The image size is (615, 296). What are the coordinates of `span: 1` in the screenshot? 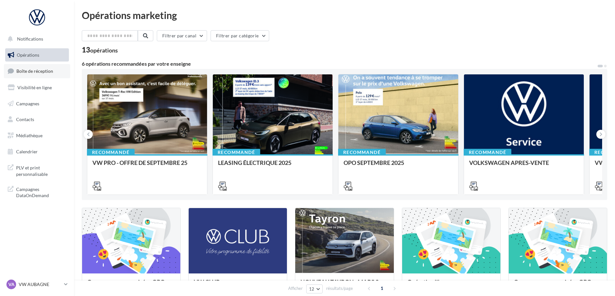 It's located at (382, 288).